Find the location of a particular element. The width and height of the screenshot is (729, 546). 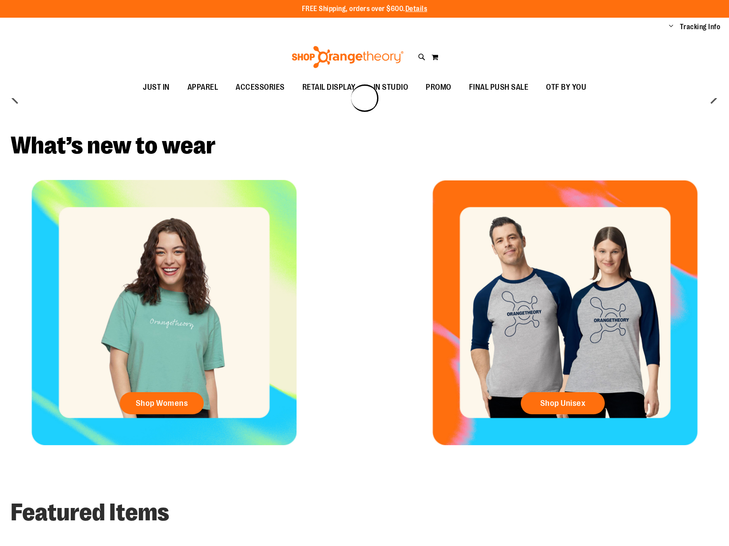

span: JUST IN is located at coordinates (156, 87).